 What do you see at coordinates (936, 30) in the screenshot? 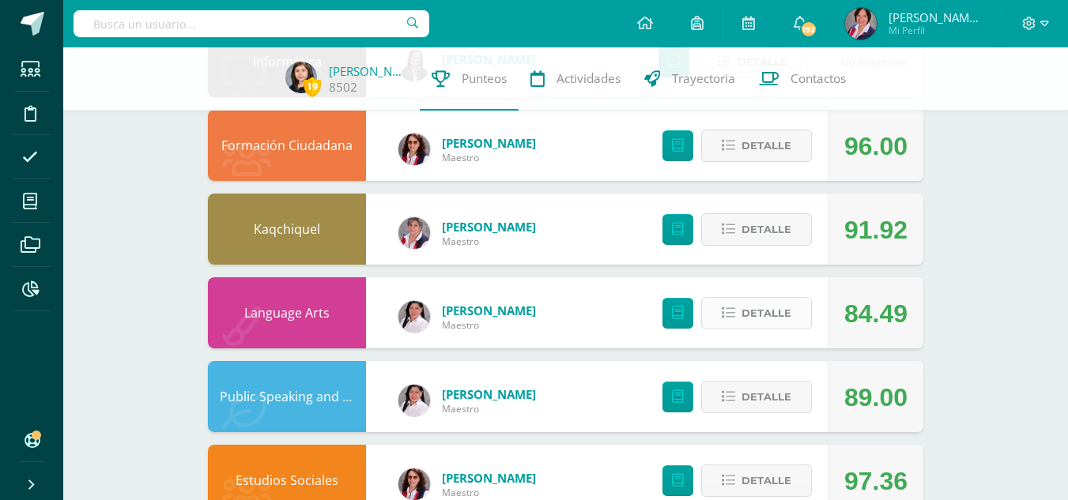
I see `span: Mi Perfil` at bounding box center [936, 30].